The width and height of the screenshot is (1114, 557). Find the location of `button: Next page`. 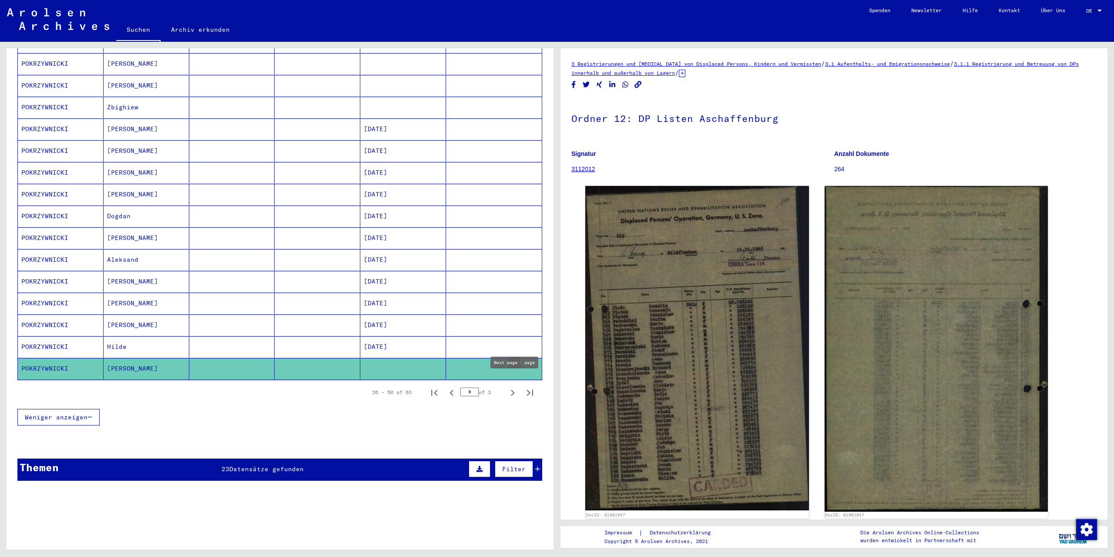

button: Next page is located at coordinates (513, 392).